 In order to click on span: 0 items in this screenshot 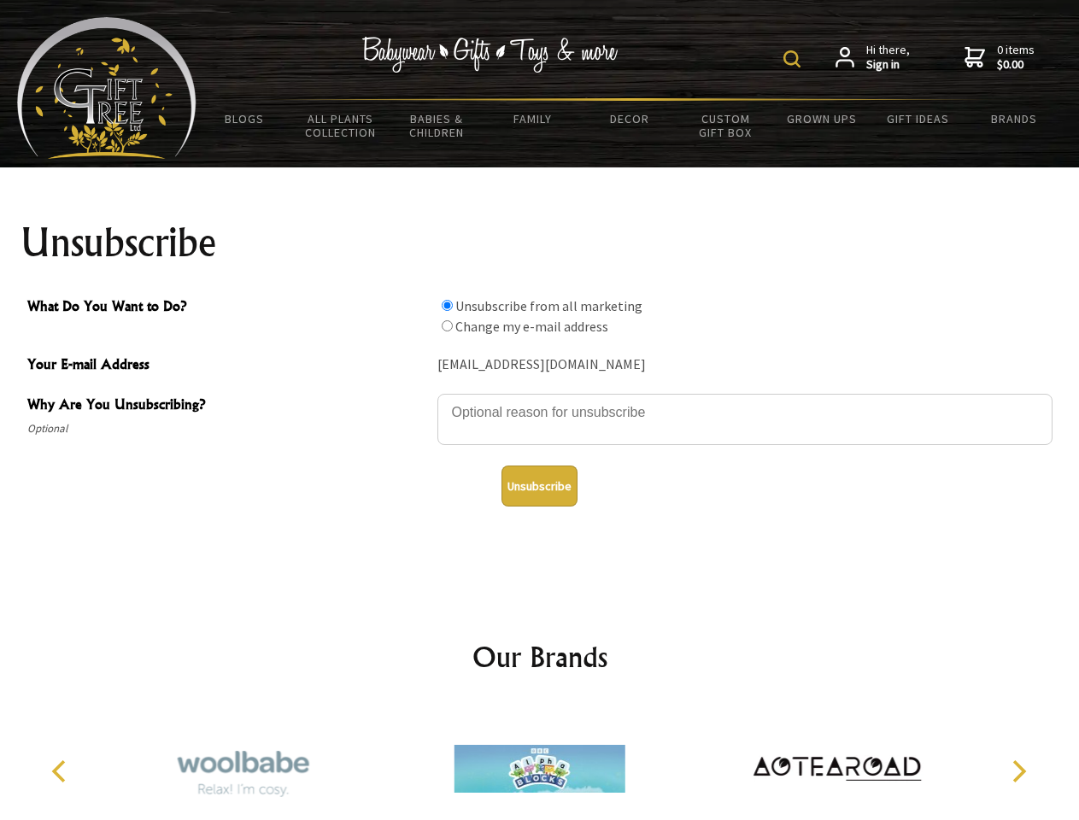, I will do `click(1016, 57)`.